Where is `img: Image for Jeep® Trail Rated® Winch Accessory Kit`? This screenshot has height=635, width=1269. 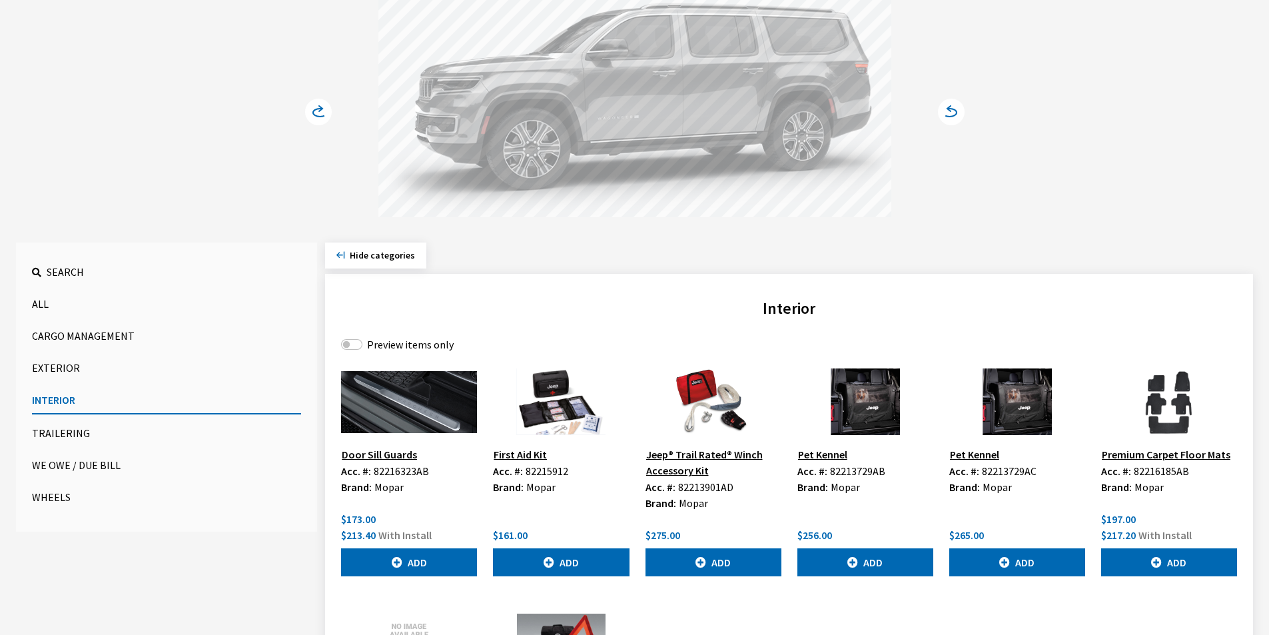 img: Image for Jeep® Trail Rated® Winch Accessory Kit is located at coordinates (713, 402).